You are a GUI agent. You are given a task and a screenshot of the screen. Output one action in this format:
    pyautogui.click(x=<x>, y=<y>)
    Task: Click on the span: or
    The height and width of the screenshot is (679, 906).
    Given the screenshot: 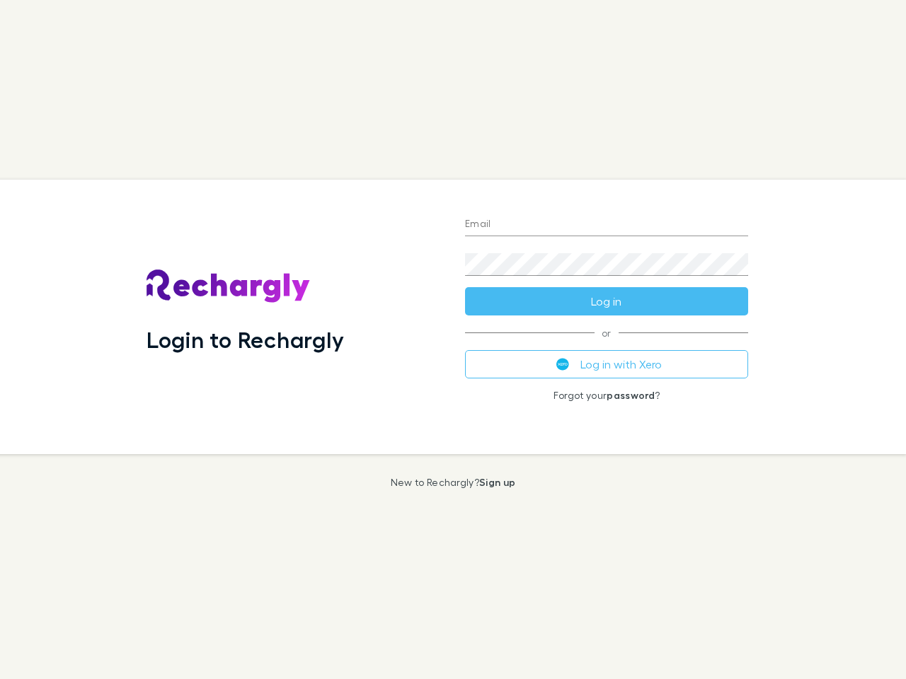 What is the action you would take?
    pyautogui.click(x=606, y=332)
    